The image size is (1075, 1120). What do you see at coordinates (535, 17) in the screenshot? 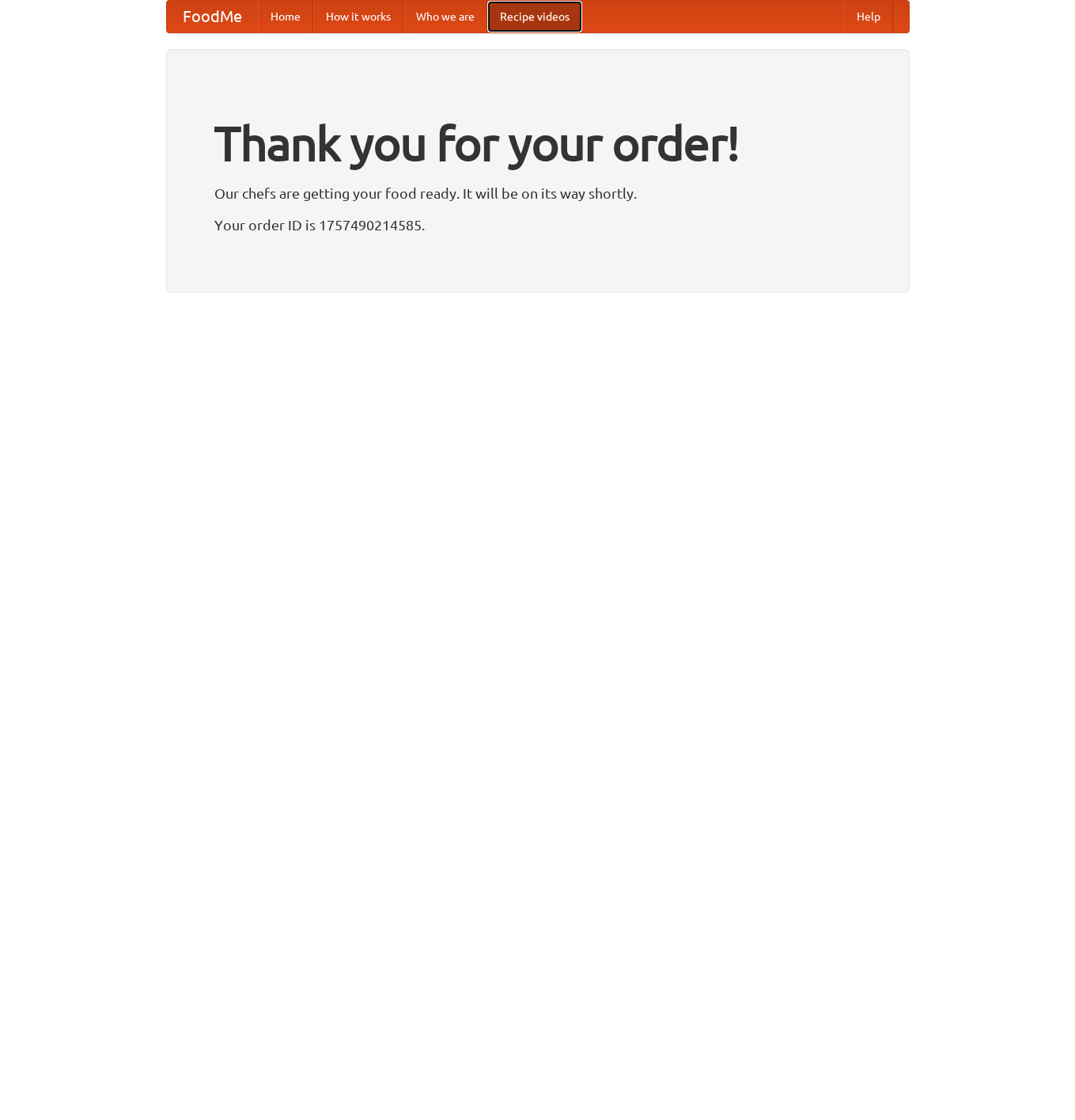
I see `a: Recipe videos` at bounding box center [535, 17].